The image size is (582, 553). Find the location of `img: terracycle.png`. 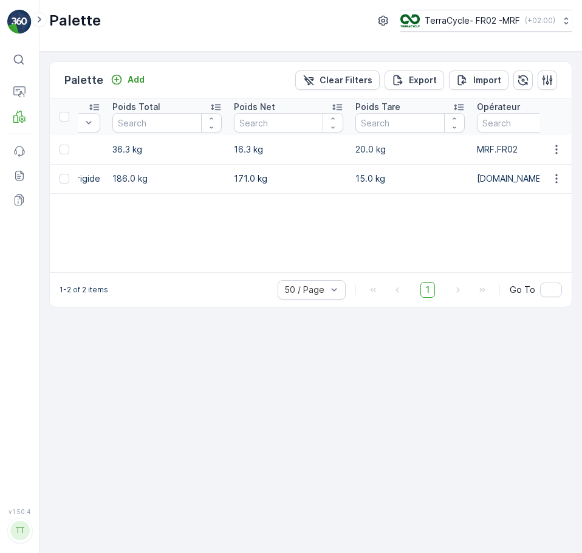

img: terracycle.png is located at coordinates (410, 21).